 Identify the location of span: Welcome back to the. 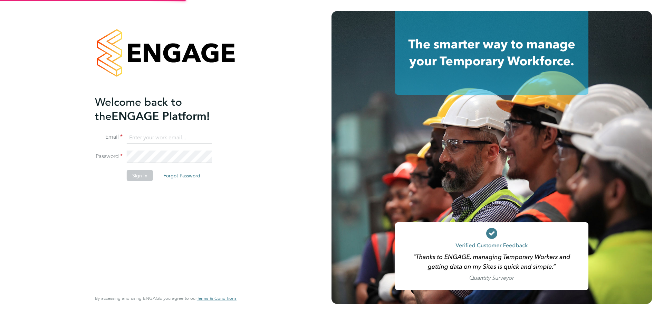
(138, 109).